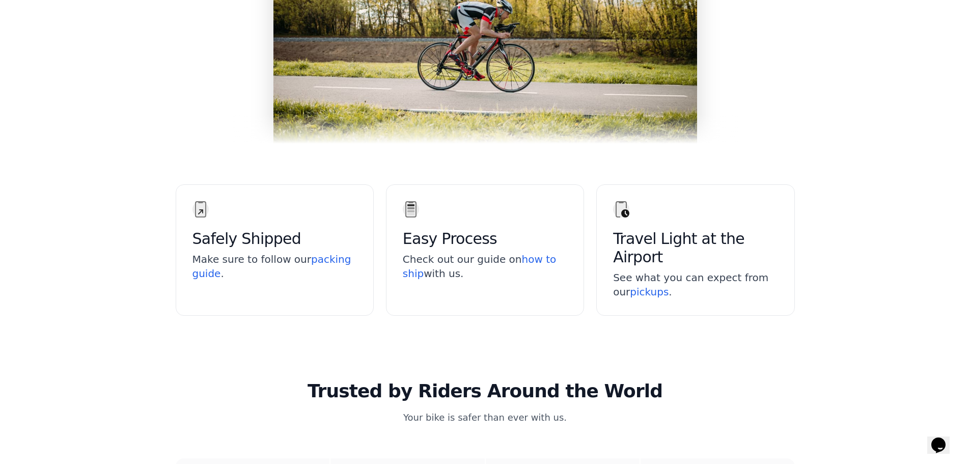 The width and height of the screenshot is (970, 464). Describe the element at coordinates (275, 239) in the screenshot. I see `h3: Safely Shipped` at that location.